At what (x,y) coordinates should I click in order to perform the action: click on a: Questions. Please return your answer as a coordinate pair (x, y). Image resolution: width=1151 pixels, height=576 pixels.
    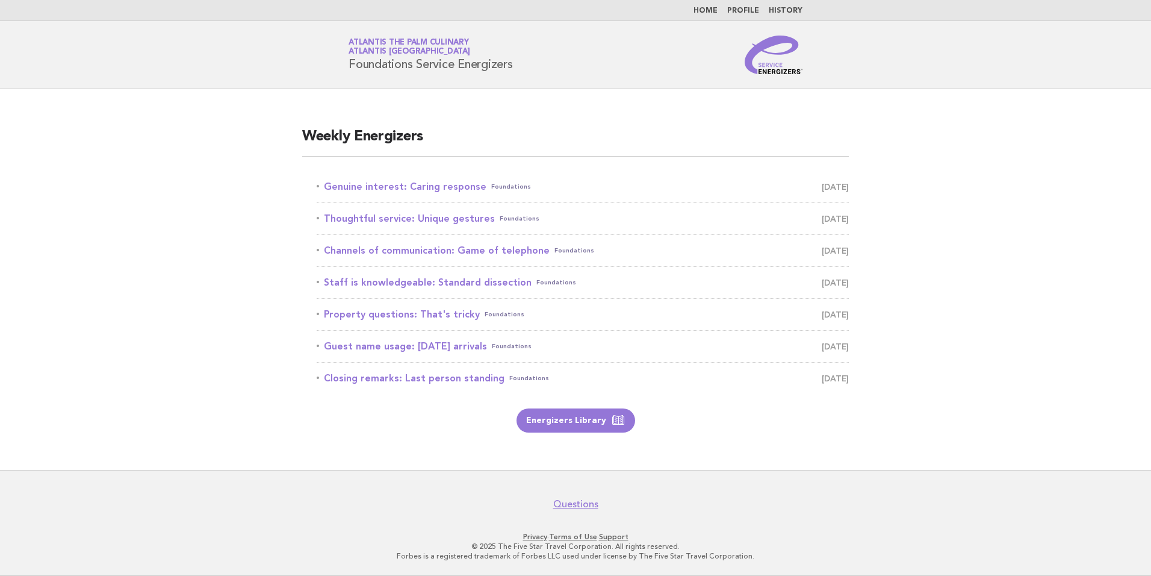
    Looking at the image, I should click on (576, 504).